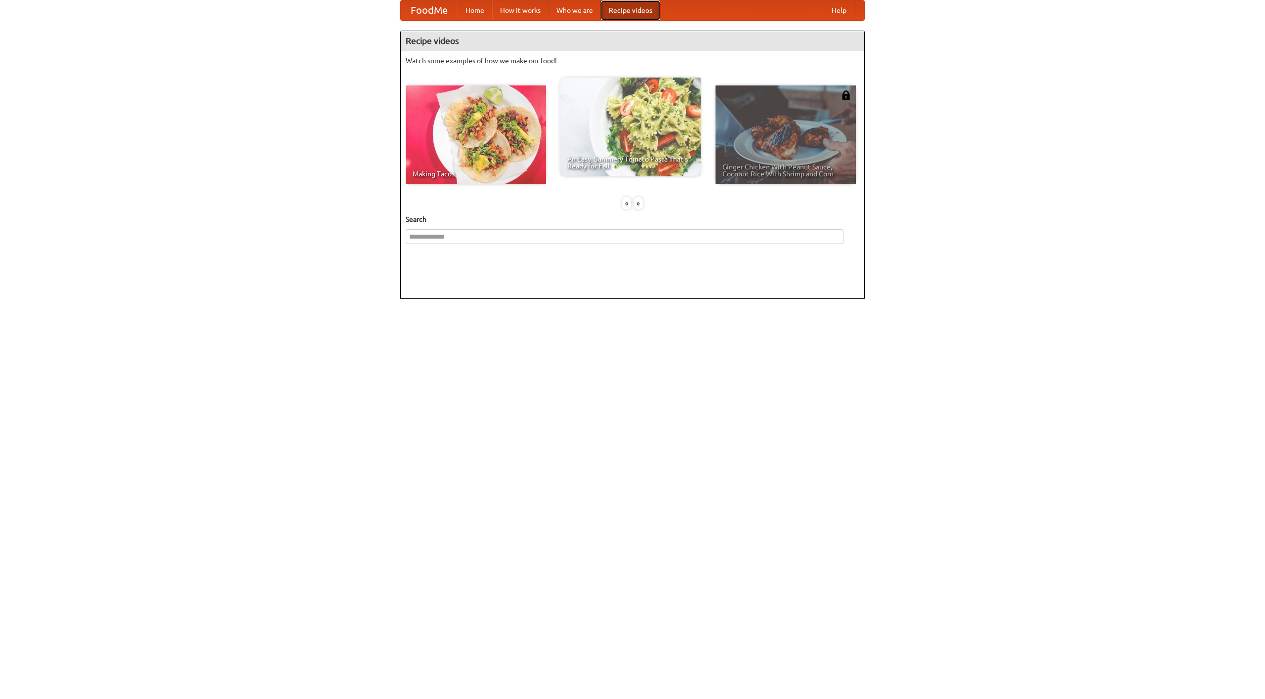 Image resolution: width=1265 pixels, height=699 pixels. Describe the element at coordinates (839, 10) in the screenshot. I see `a: Help` at that location.